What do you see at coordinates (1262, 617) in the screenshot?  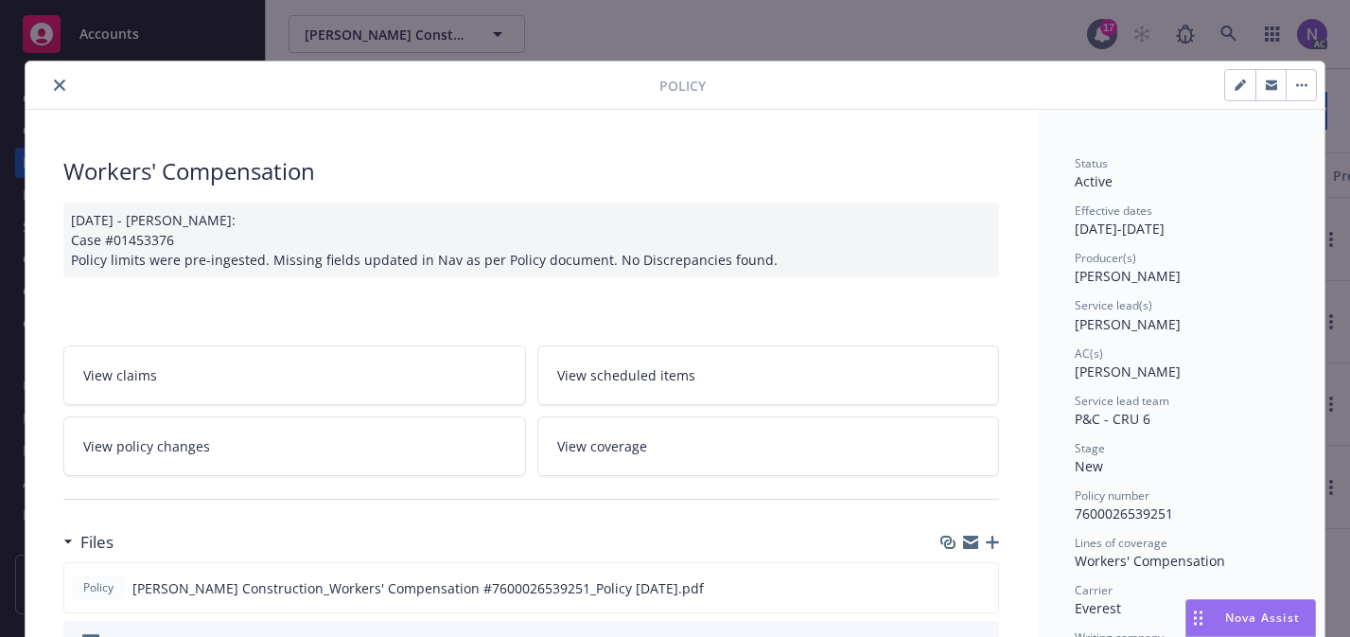 I see `span: Nova Assist` at bounding box center [1262, 617].